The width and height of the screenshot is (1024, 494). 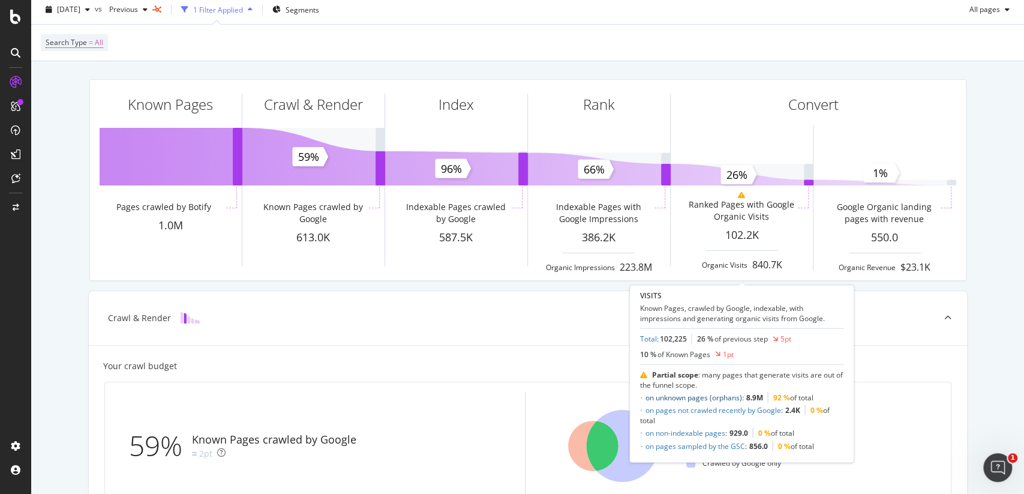 I want to click on span: : many pages that generate visits are out of the funnel scope., so click(x=741, y=379).